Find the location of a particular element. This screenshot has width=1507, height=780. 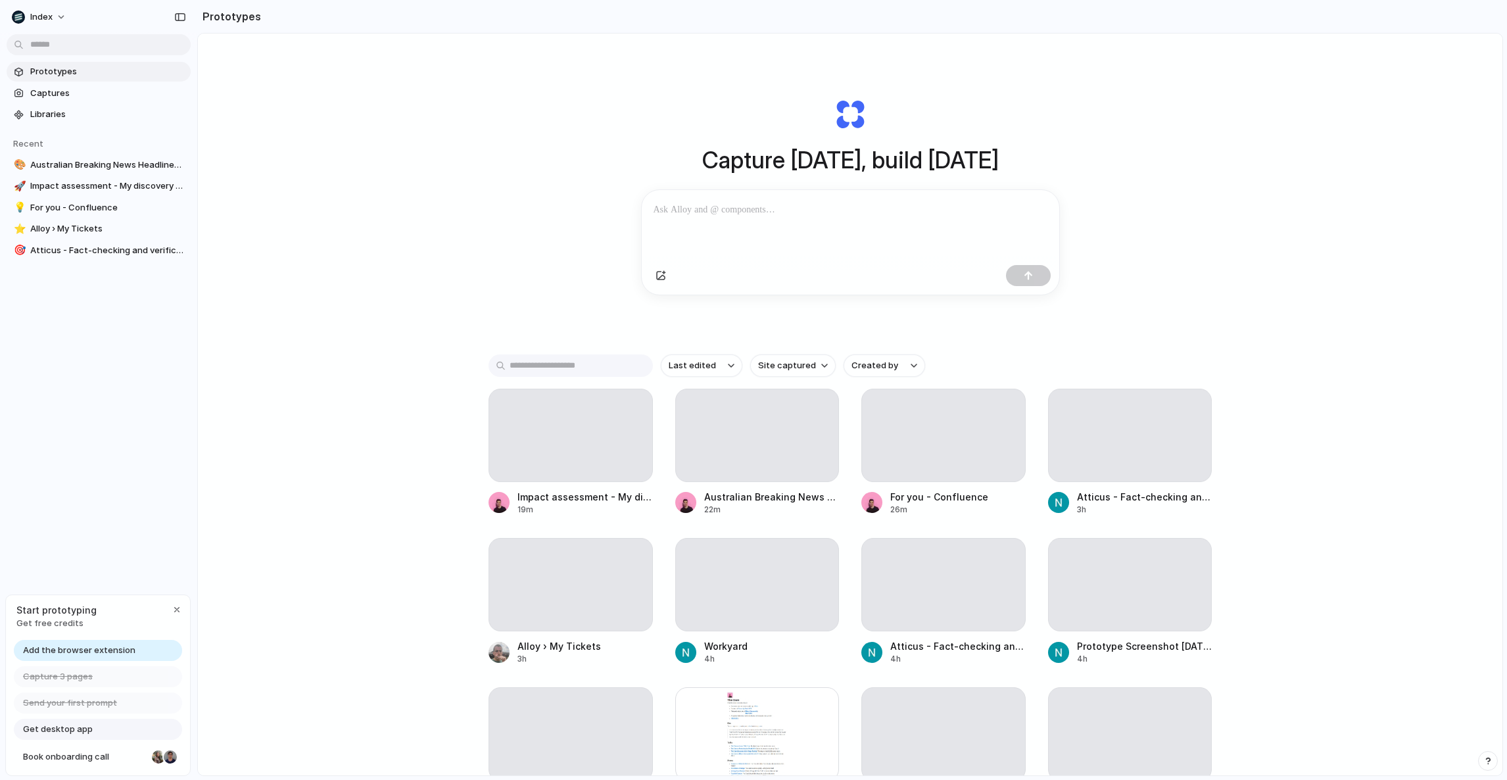

span: Last edited is located at coordinates (692, 366).